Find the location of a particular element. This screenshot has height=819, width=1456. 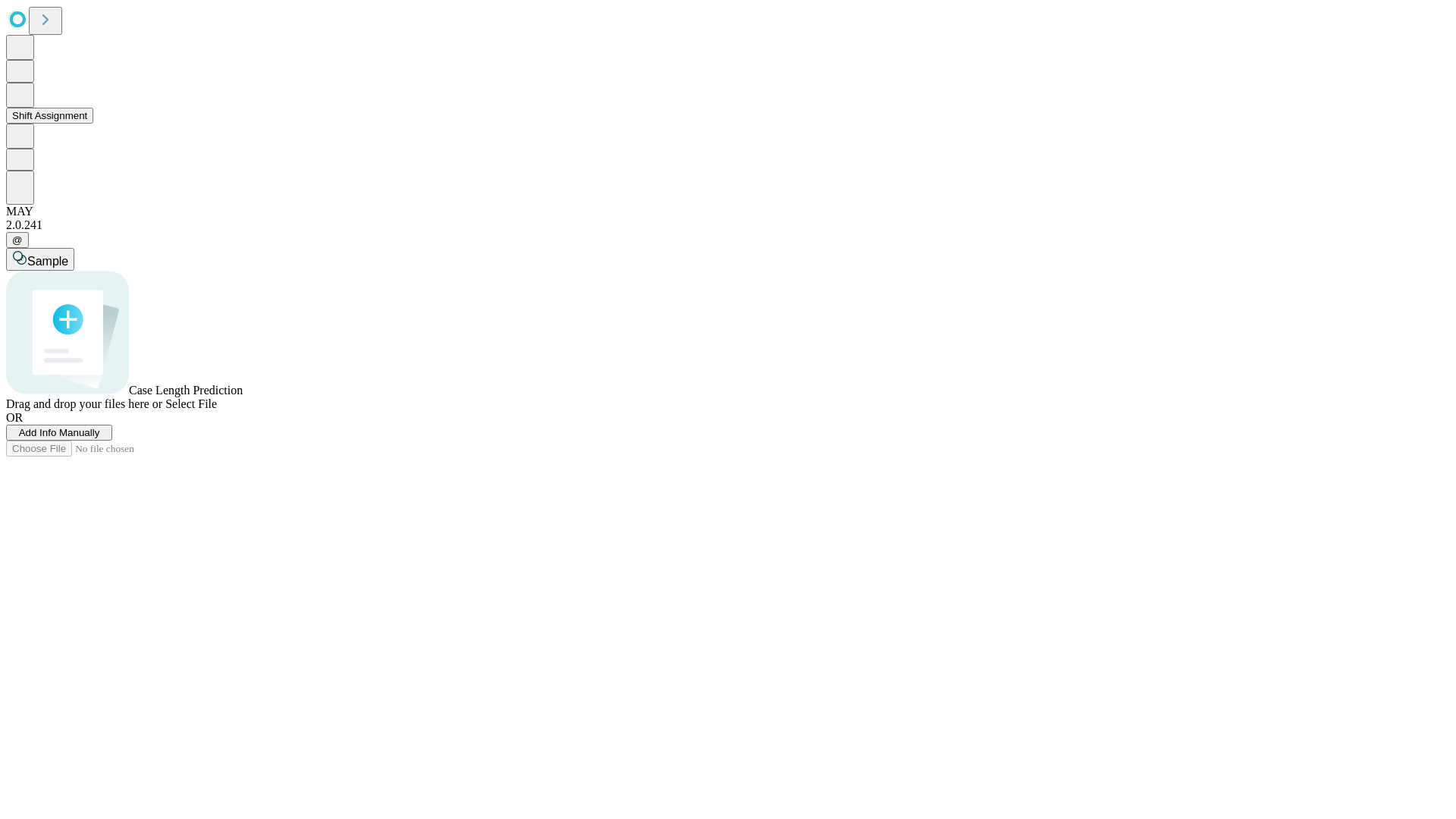

span: Sample is located at coordinates (47, 261).